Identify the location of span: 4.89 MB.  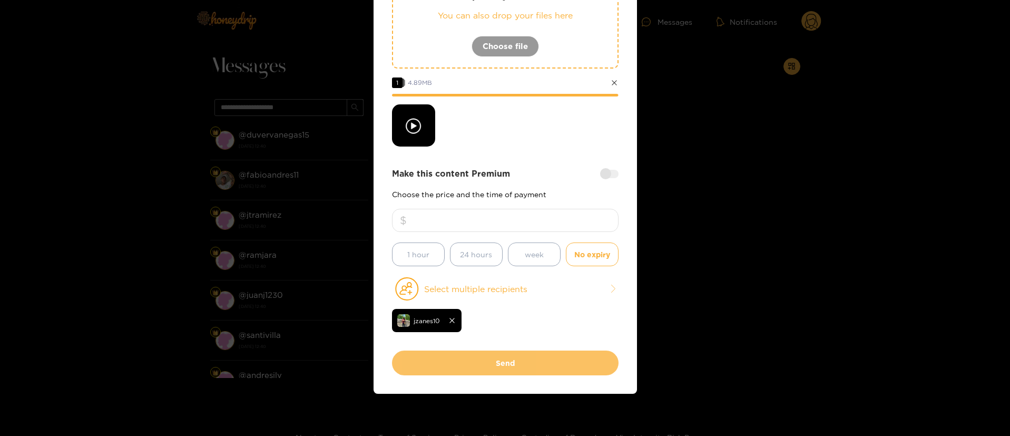
(420, 82).